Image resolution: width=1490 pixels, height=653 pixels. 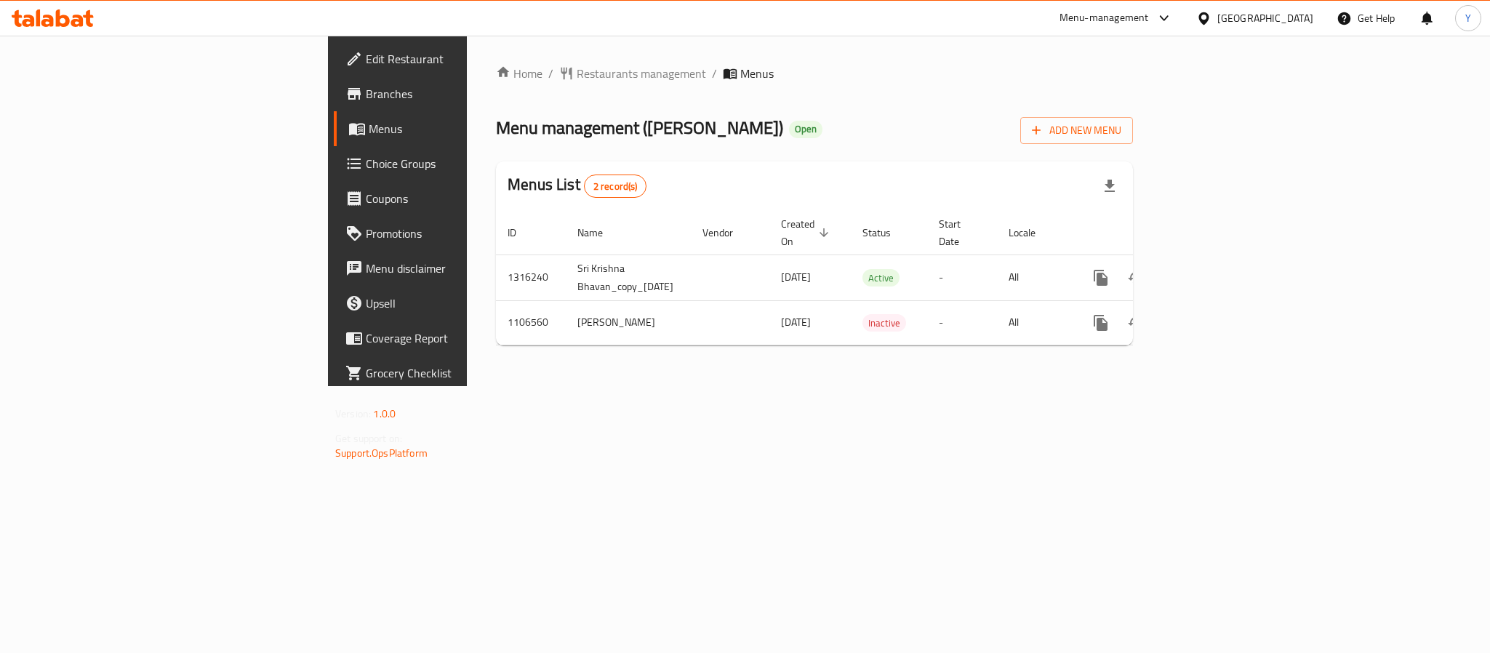 What do you see at coordinates (455, 268) in the screenshot?
I see `a: Menu disclaimer` at bounding box center [455, 268].